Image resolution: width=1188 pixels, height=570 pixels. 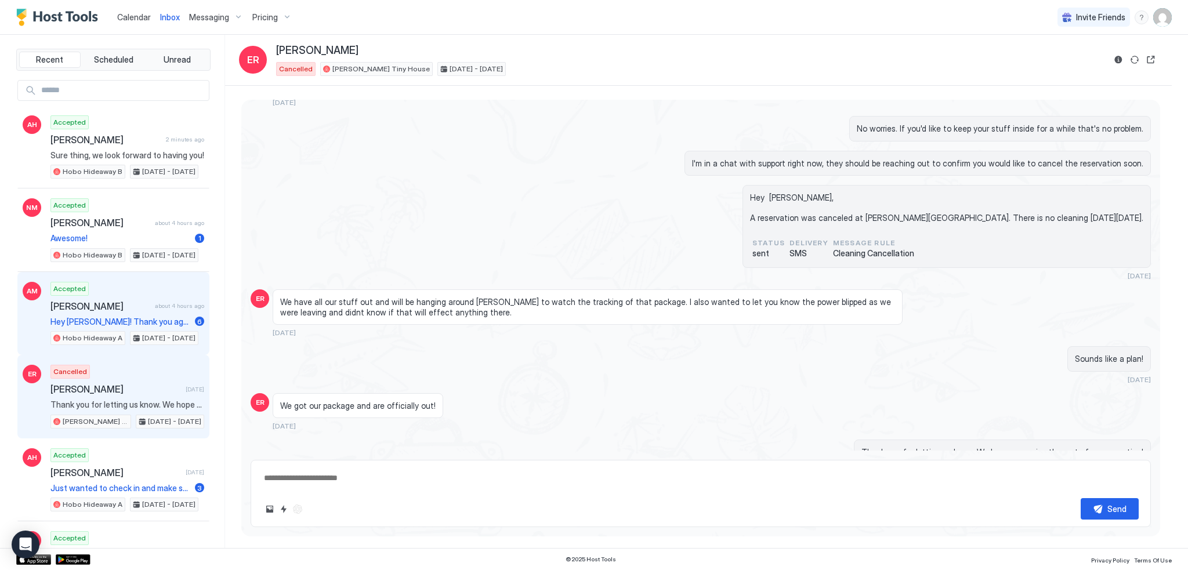 I want to click on span: Sounds like a plan!, so click(x=1109, y=359).